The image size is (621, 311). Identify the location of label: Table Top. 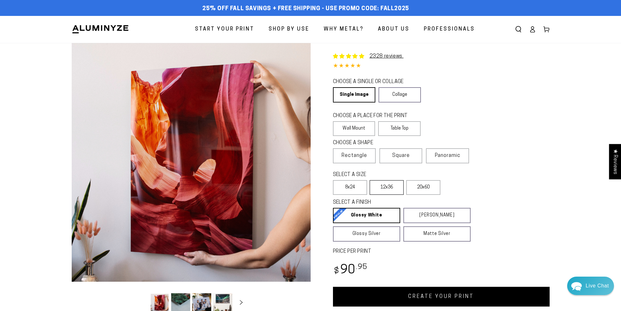
(399, 129).